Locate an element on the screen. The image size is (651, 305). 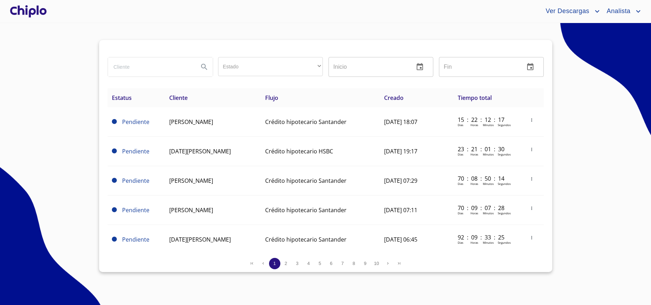
span: 8 is located at coordinates (353, 263).